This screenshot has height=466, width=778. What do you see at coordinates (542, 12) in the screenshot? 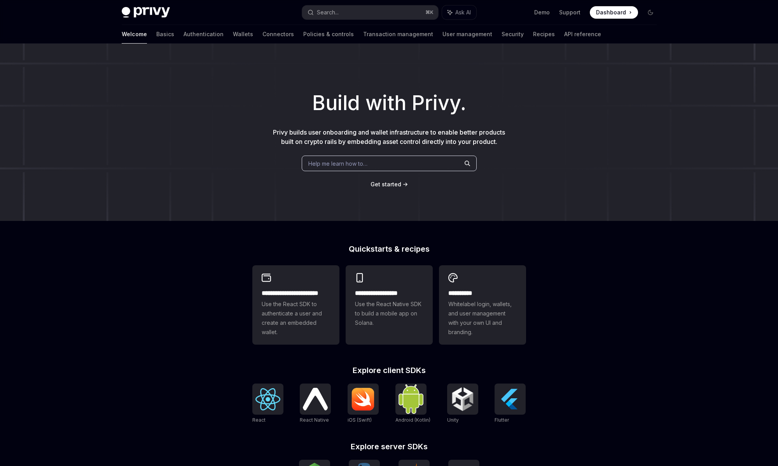
I see `a: Demo` at bounding box center [542, 12].